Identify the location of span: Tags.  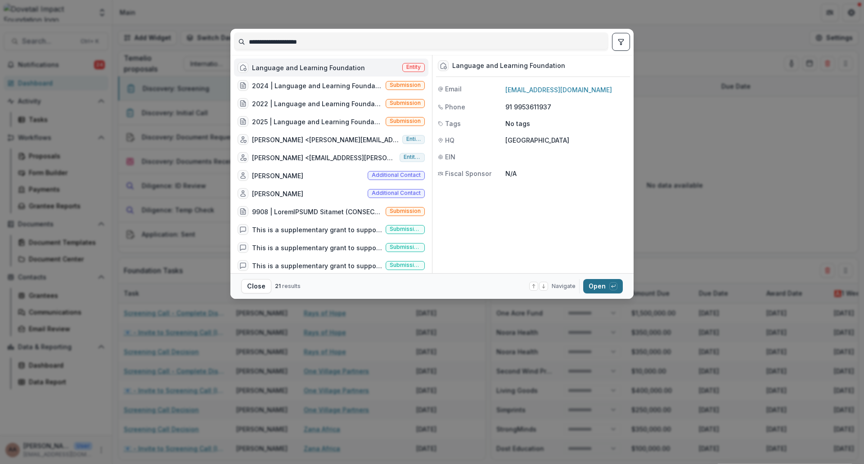
(453, 123).